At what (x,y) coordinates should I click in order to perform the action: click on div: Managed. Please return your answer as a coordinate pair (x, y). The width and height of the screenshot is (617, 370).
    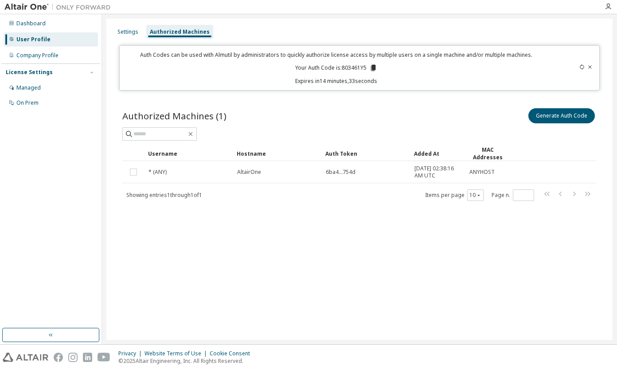
    Looking at the image, I should click on (28, 88).